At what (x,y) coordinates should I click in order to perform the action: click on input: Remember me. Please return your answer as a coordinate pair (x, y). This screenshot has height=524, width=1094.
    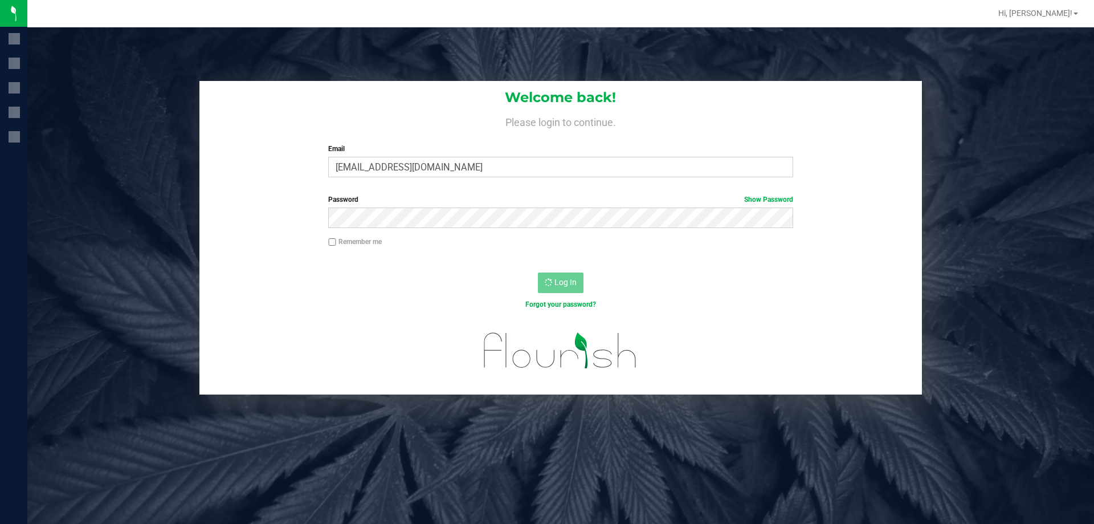
    Looking at the image, I should click on (332, 242).